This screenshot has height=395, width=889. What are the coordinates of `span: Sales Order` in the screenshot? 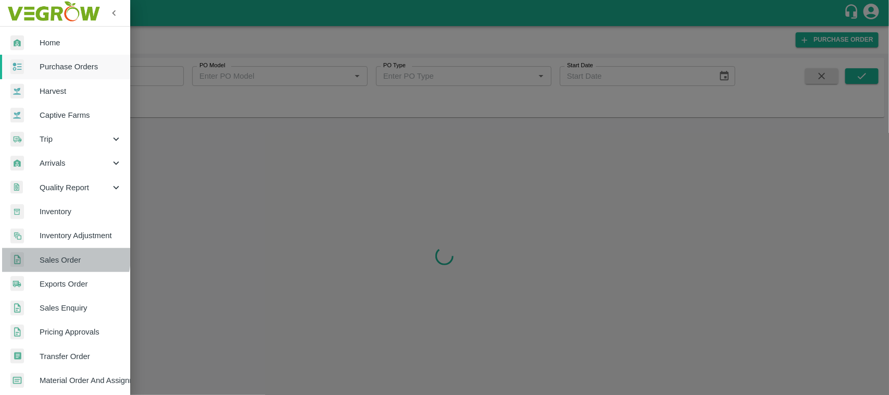 It's located at (81, 260).